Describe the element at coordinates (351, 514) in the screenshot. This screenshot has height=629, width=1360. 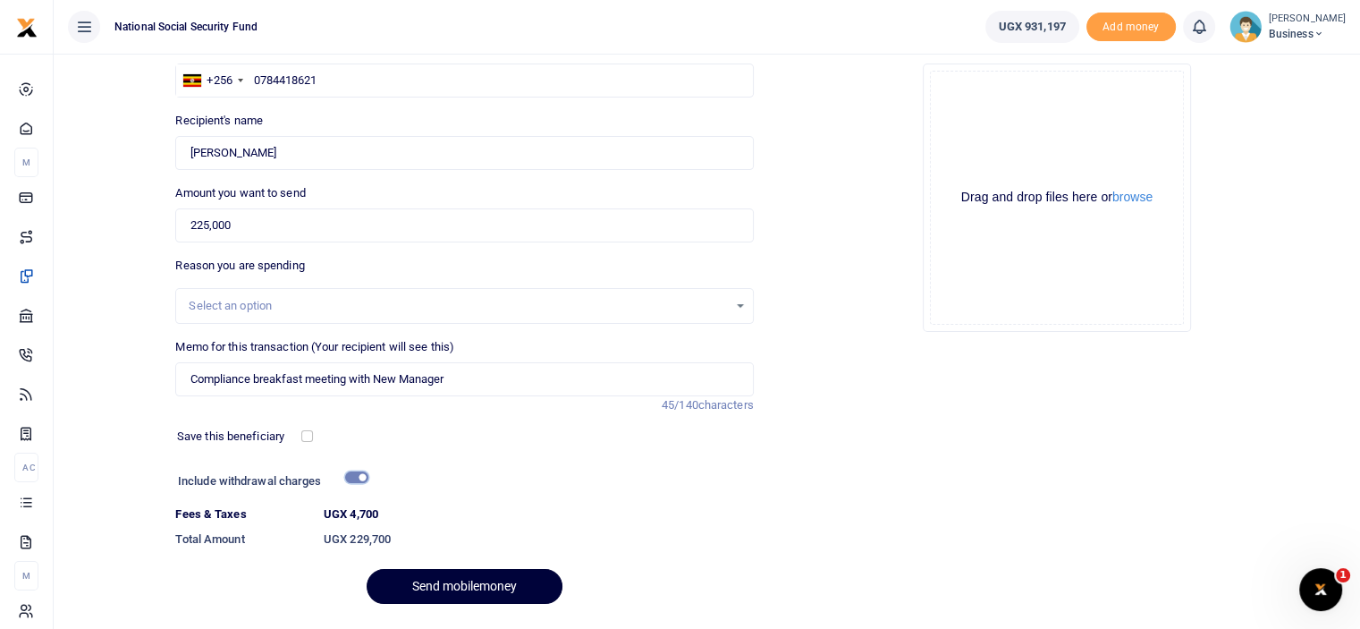
I see `label: UGX 4,700` at that location.